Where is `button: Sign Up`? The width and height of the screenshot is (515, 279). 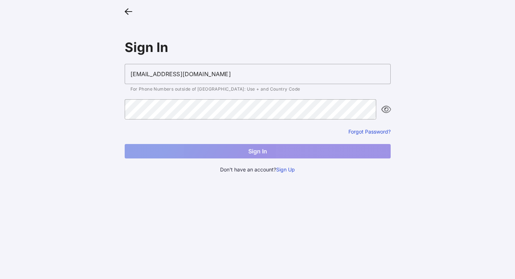 button: Sign Up is located at coordinates (286, 170).